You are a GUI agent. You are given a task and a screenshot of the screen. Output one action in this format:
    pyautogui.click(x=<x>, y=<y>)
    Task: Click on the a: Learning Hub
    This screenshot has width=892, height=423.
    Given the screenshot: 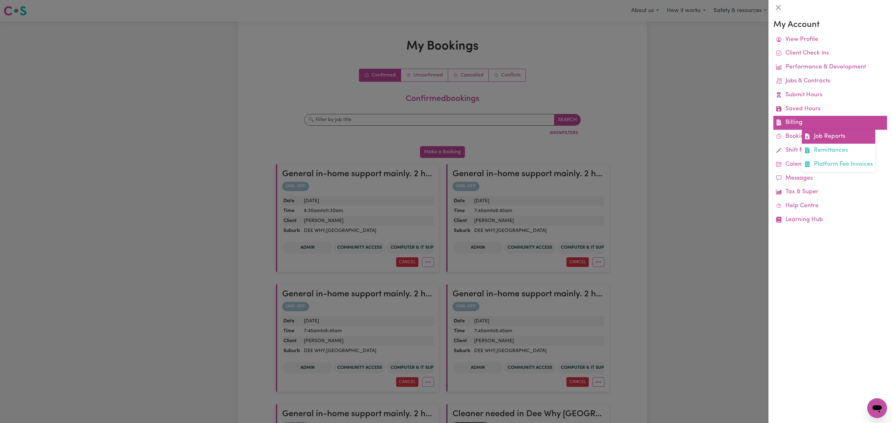 What is the action you would take?
    pyautogui.click(x=830, y=220)
    